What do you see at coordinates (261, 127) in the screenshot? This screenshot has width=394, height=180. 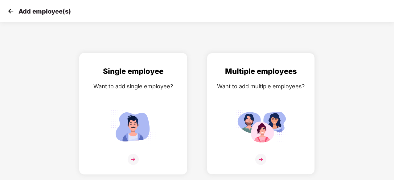 I see `img: svg+xml;base64,PHN2ZyB4bWxucz0iaHR0cDovL3d3dy53My5vcmcvMjAwMC9zdmciIGlkPSJNdWx0aXBsZV9lbXBsb3llZS...` at bounding box center [261, 127].